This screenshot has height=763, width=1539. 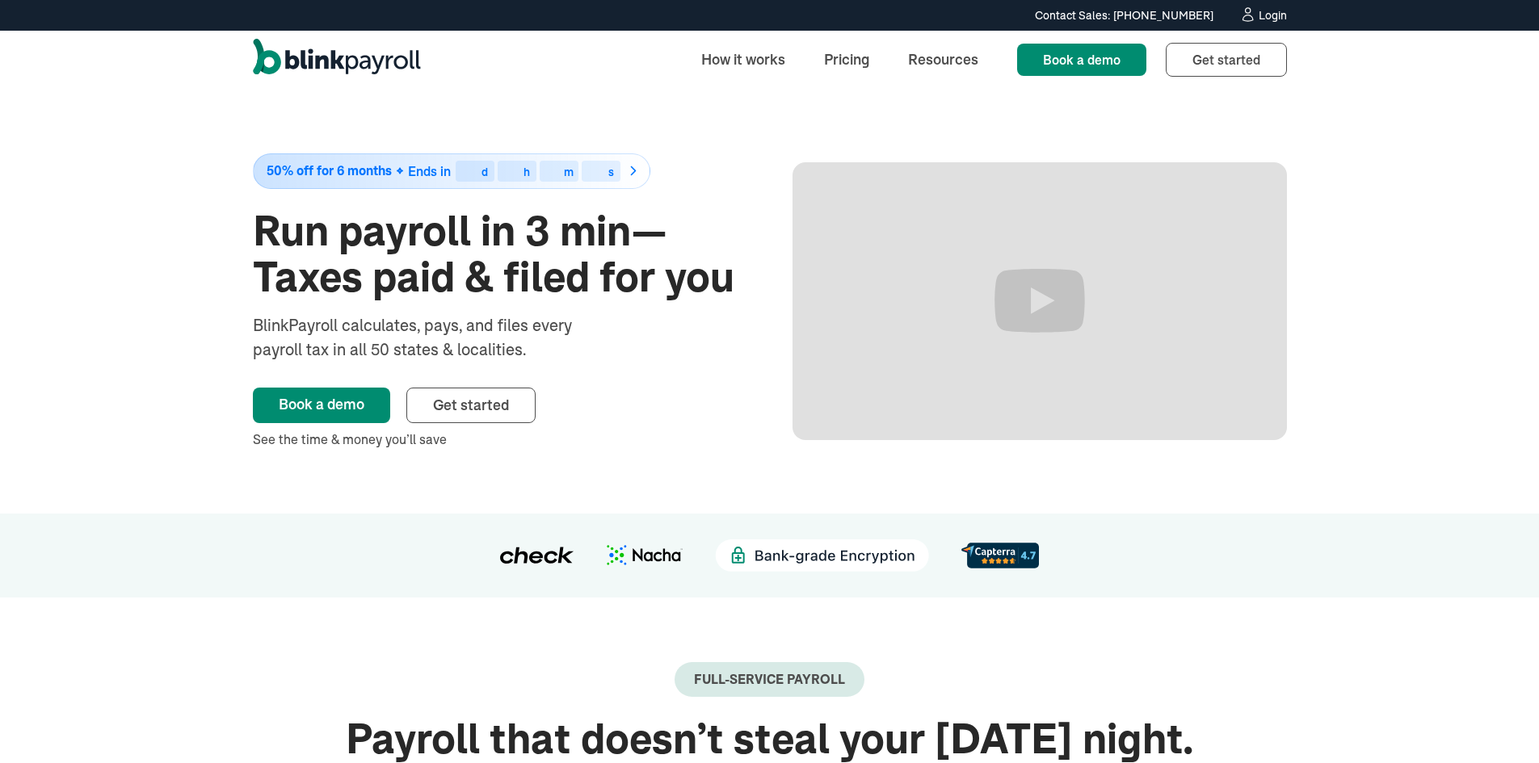 I want to click on div: s, so click(x=611, y=172).